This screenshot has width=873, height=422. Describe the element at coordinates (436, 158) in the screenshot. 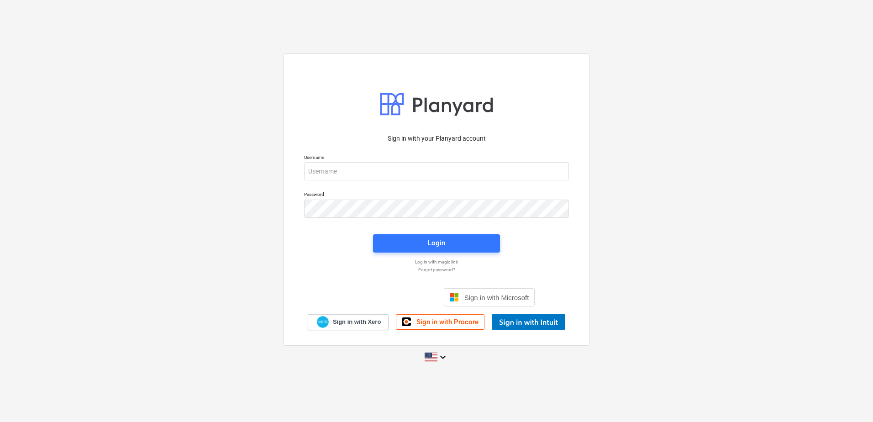

I see `p: Username` at that location.